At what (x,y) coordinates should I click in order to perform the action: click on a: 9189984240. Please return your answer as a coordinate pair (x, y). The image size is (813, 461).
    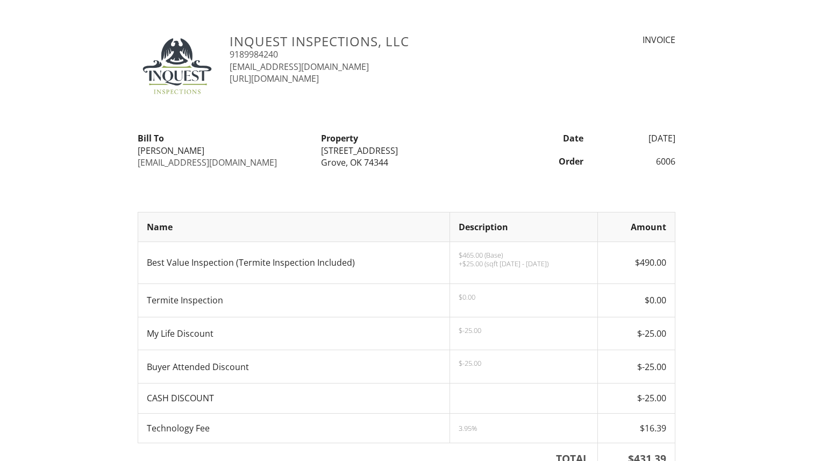
    Looking at the image, I should click on (254, 54).